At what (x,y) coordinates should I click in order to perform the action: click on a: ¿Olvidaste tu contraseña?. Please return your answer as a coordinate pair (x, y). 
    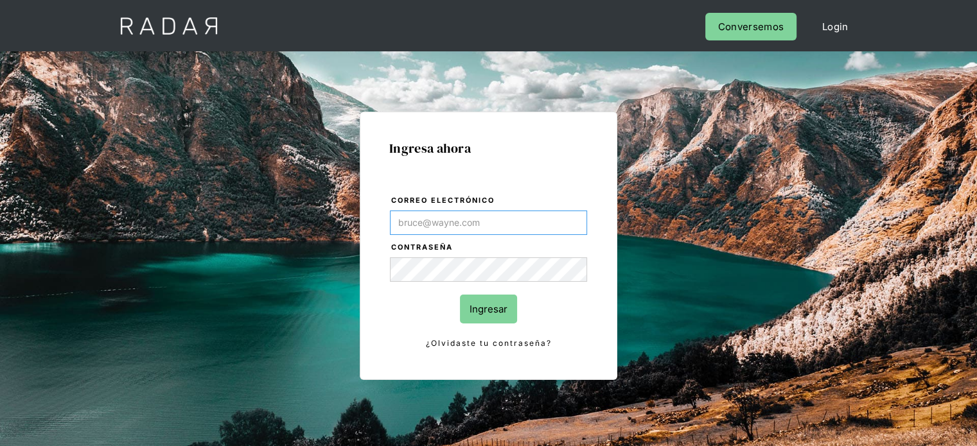
    Looking at the image, I should click on (488, 344).